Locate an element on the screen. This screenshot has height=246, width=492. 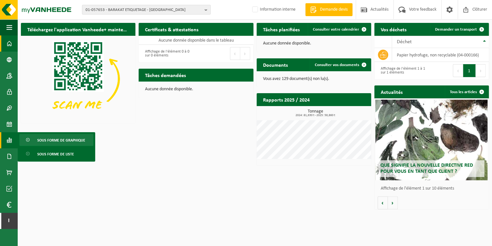
a: Sous forme de liste is located at coordinates (56, 154).